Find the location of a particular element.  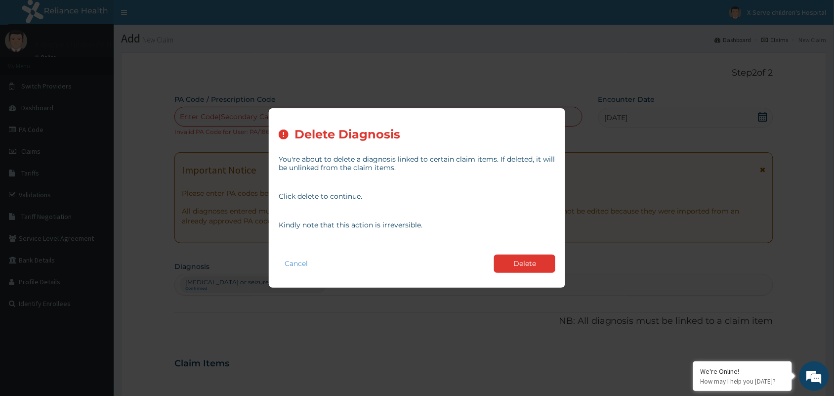

div: Minimize live chat window is located at coordinates (174, 17).